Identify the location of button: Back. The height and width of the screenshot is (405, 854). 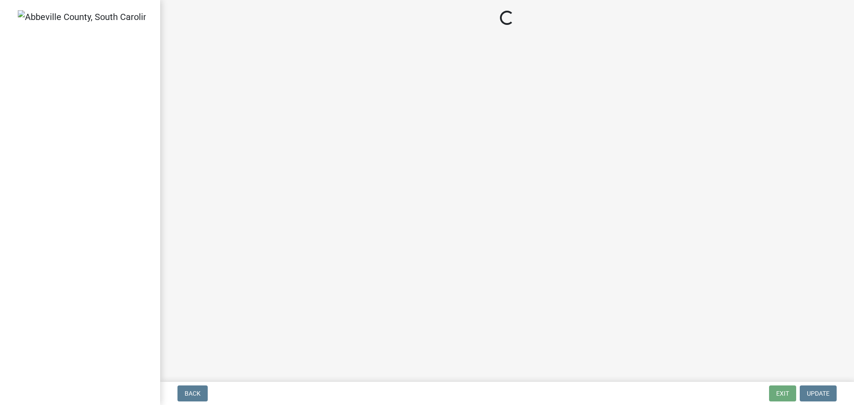
(192, 393).